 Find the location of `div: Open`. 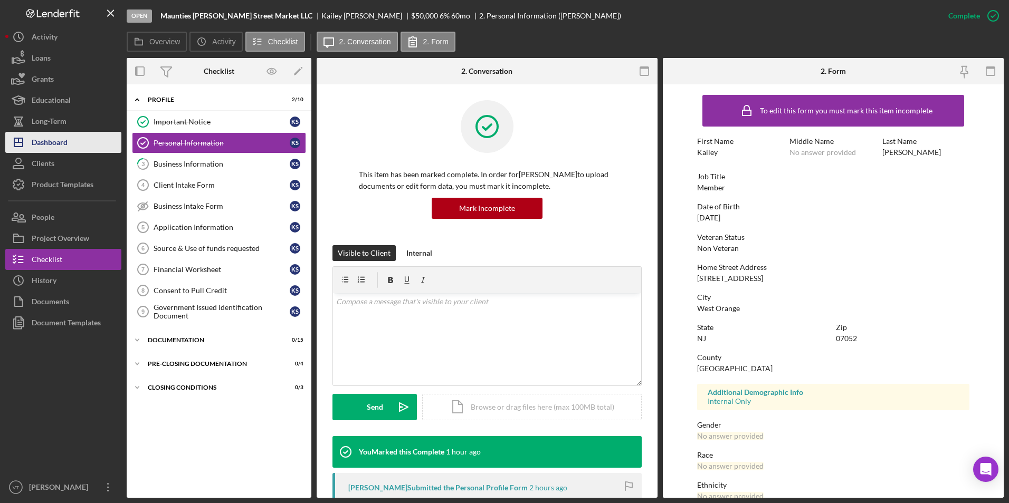

div: Open is located at coordinates (139, 16).